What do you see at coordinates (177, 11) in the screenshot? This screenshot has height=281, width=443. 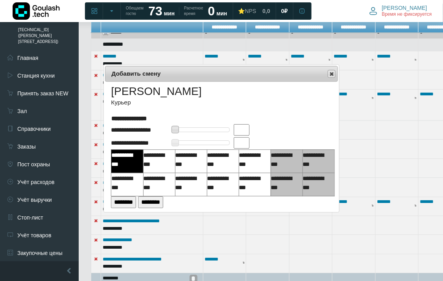 I see `a: Обещаем гостю 73 мин Расчетное время 0 мин` at bounding box center [177, 11].